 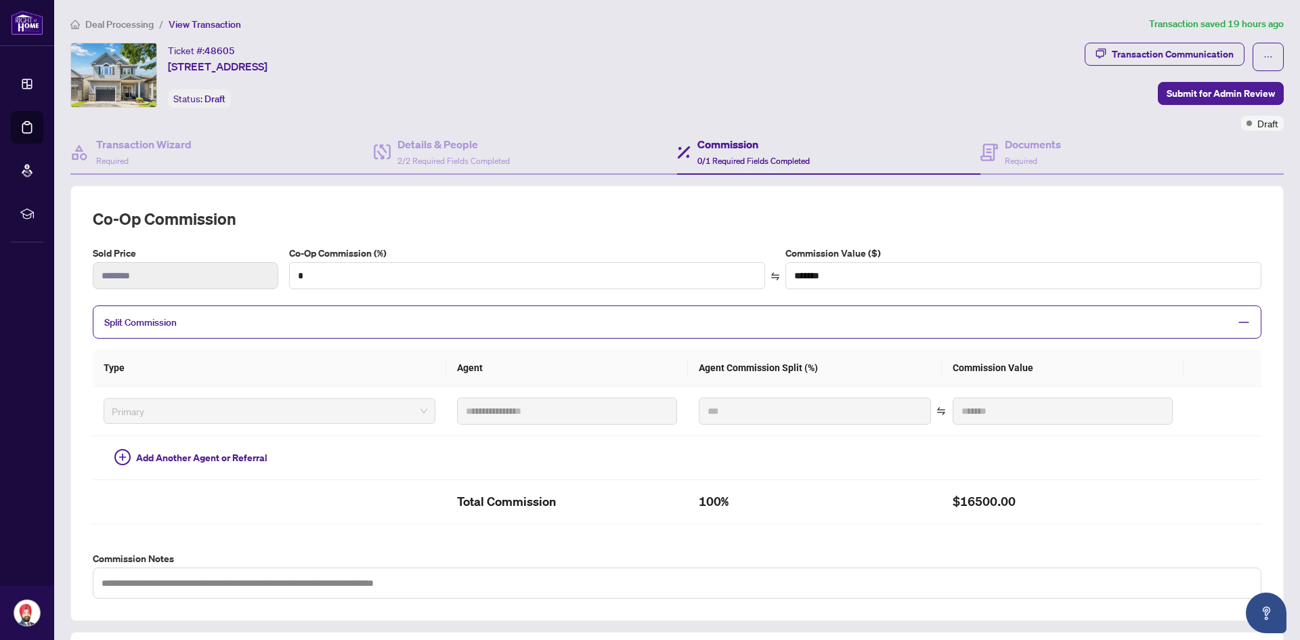 I want to click on span: Split Commission, so click(x=140, y=322).